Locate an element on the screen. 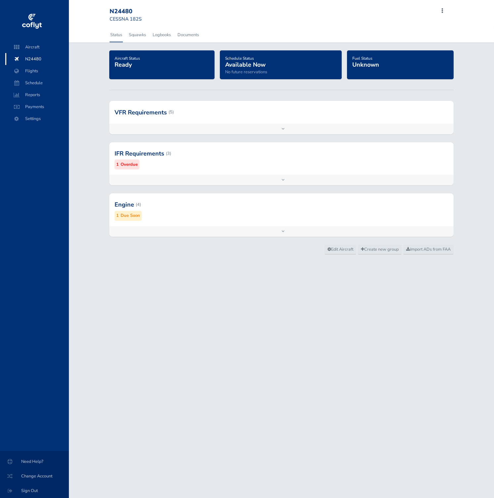 Image resolution: width=494 pixels, height=498 pixels. span: Flights is located at coordinates (37, 71).